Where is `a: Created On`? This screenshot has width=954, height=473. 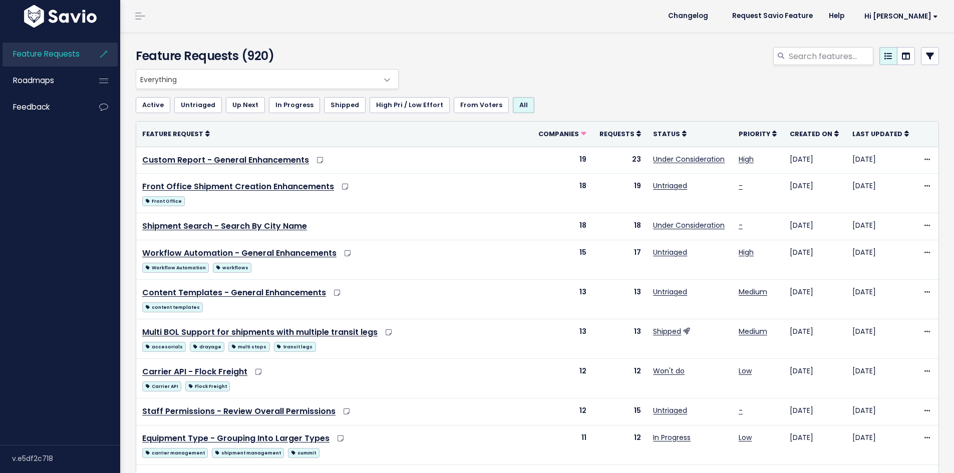
a: Created On is located at coordinates (814, 134).